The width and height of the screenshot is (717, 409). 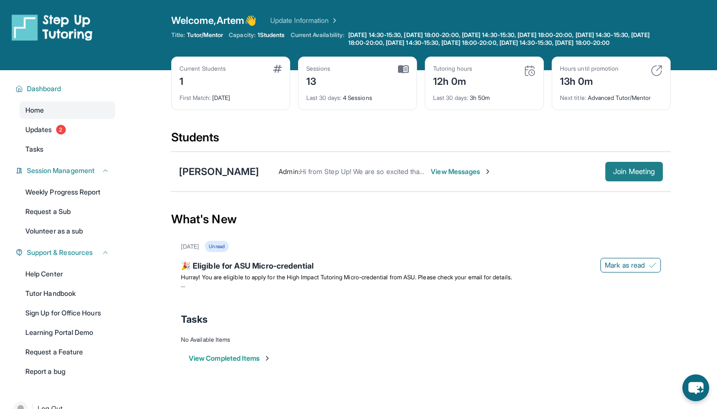 What do you see at coordinates (67, 274) in the screenshot?
I see `a: Help Center` at bounding box center [67, 274].